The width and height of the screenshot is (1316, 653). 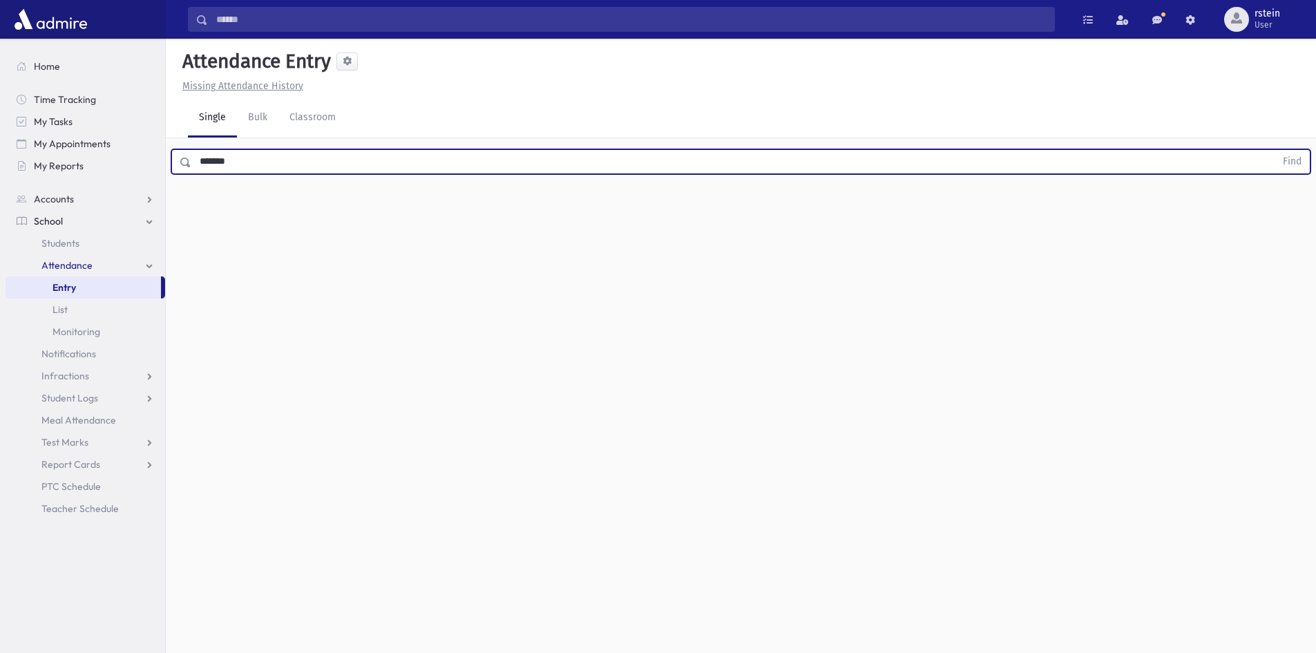 What do you see at coordinates (85, 221) in the screenshot?
I see `a: School` at bounding box center [85, 221].